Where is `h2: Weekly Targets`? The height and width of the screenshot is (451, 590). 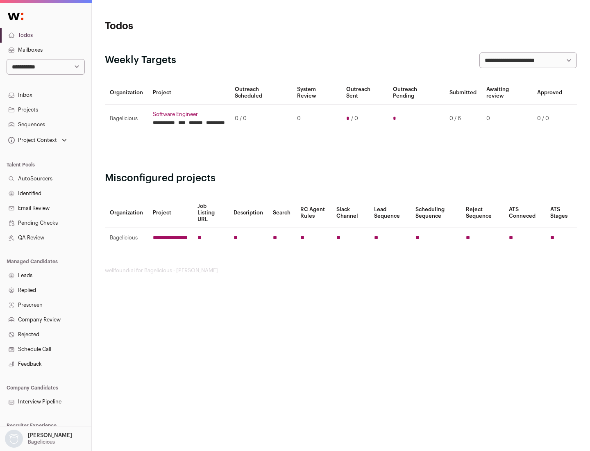 h2: Weekly Targets is located at coordinates (140, 60).